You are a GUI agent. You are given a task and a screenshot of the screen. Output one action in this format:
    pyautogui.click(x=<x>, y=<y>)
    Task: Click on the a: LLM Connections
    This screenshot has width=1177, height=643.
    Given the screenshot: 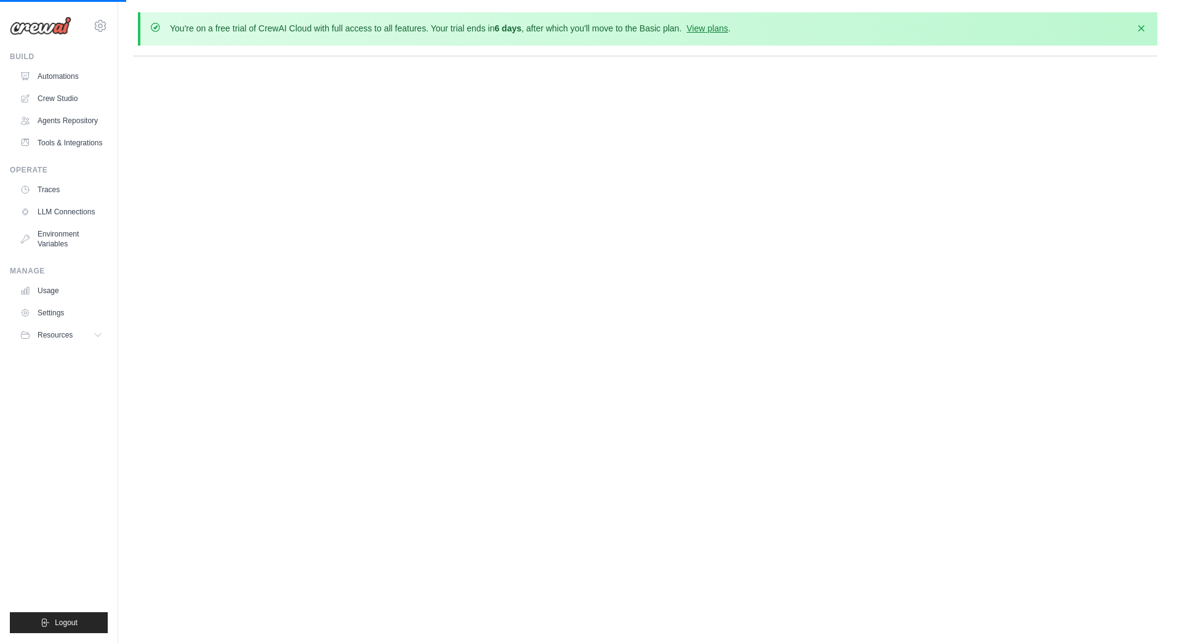 What is the action you would take?
    pyautogui.click(x=61, y=212)
    